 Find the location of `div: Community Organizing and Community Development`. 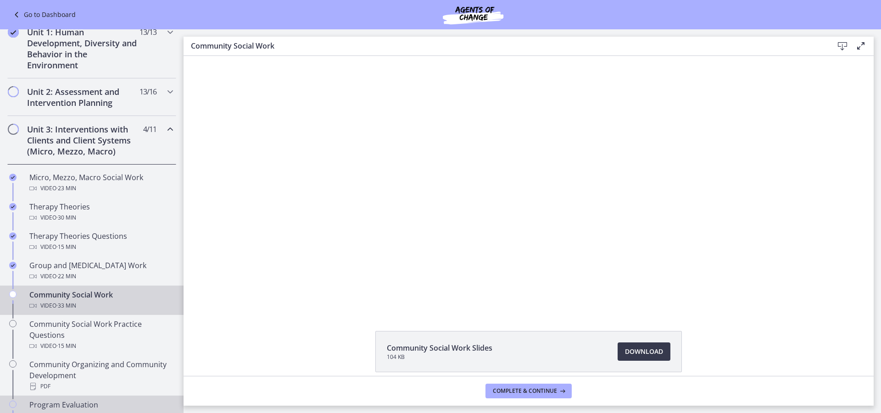

div: Community Organizing and Community Development is located at coordinates (101, 376).